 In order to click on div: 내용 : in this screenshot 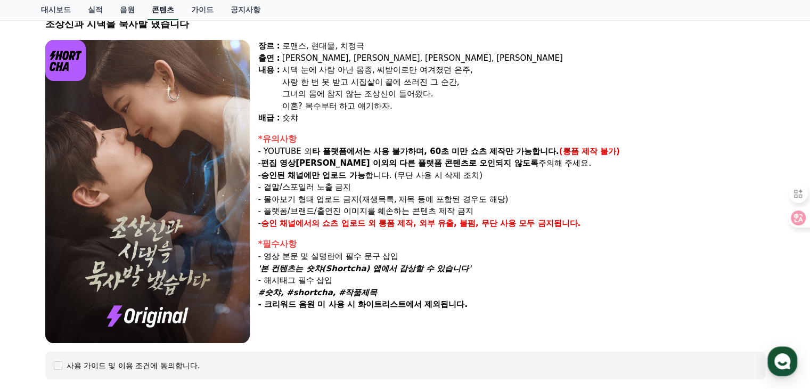, I will do `click(269, 88)`.